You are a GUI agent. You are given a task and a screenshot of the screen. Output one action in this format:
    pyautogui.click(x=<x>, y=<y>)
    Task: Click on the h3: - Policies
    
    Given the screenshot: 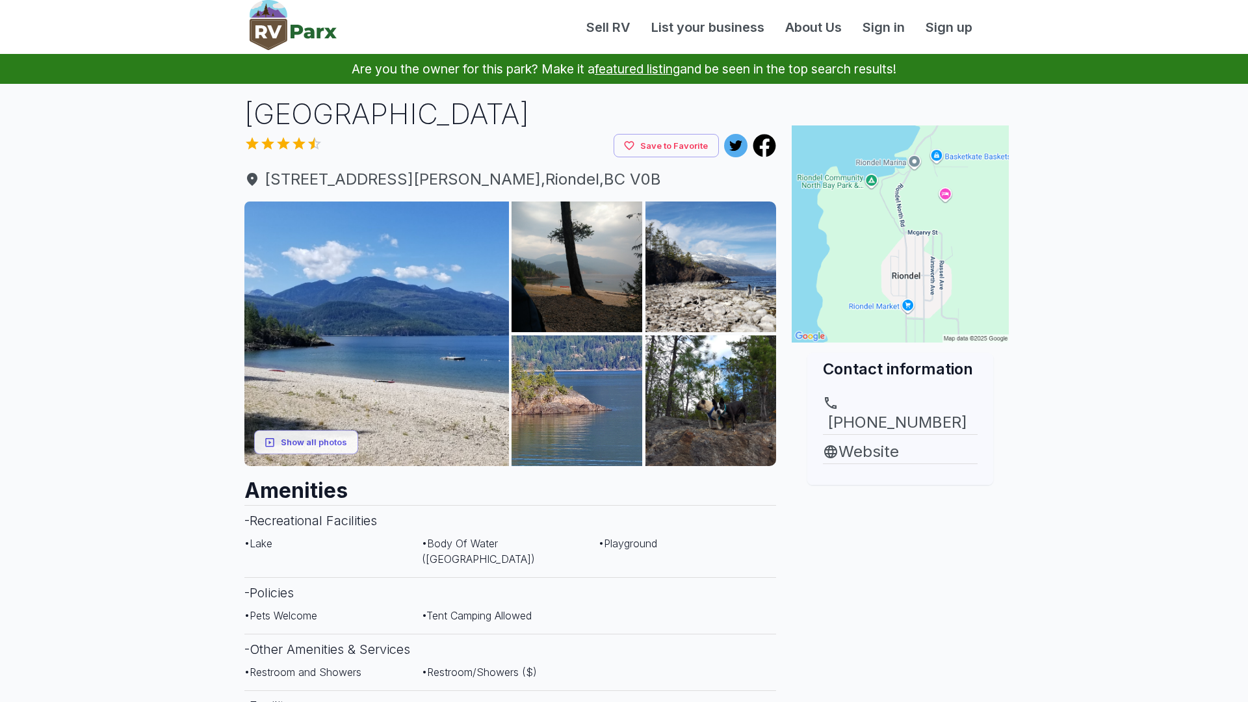 What is the action you would take?
    pyautogui.click(x=510, y=592)
    